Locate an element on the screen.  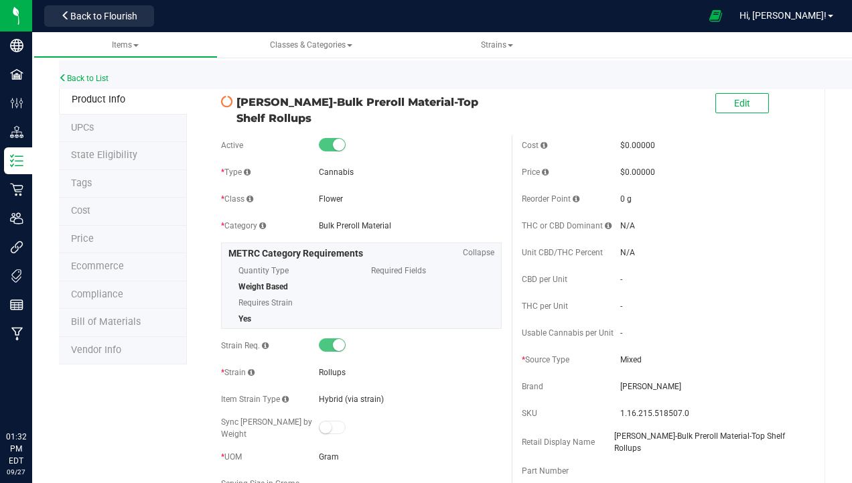
span: Active is located at coordinates (232, 145).